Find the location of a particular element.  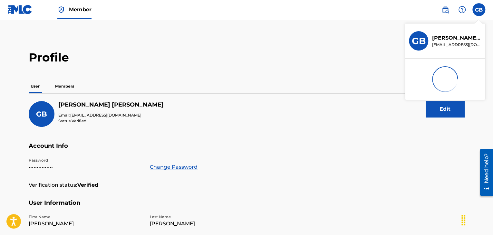

p: Status: is located at coordinates (111, 121).